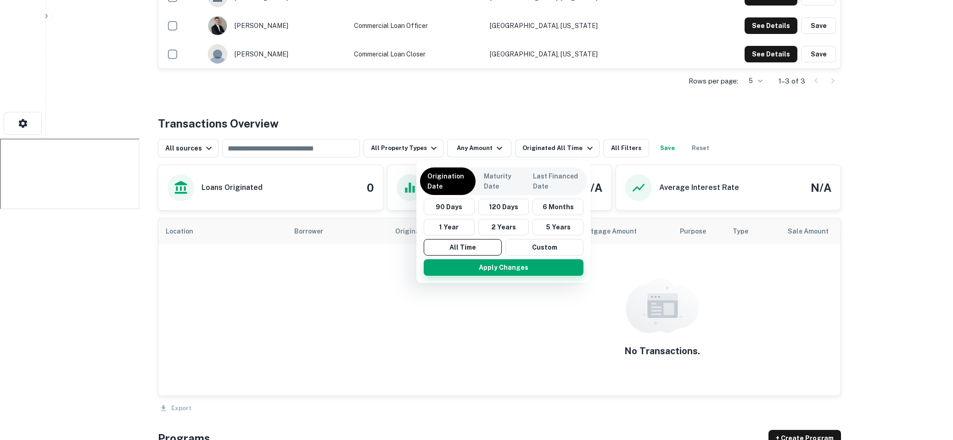  I want to click on button: 90 Days, so click(449, 207).